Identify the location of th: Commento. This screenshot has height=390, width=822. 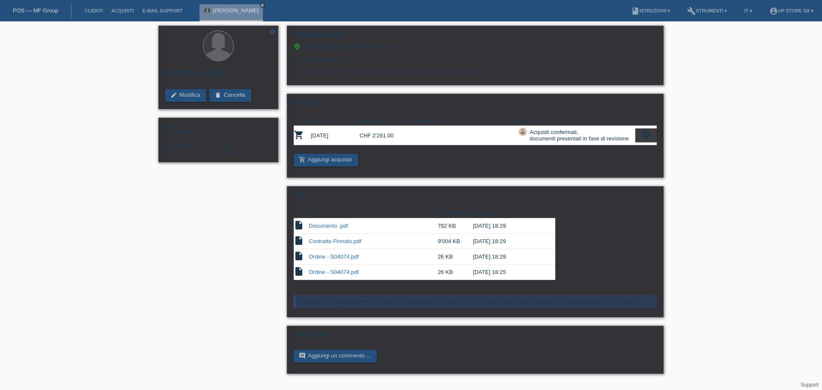
(463, 121).